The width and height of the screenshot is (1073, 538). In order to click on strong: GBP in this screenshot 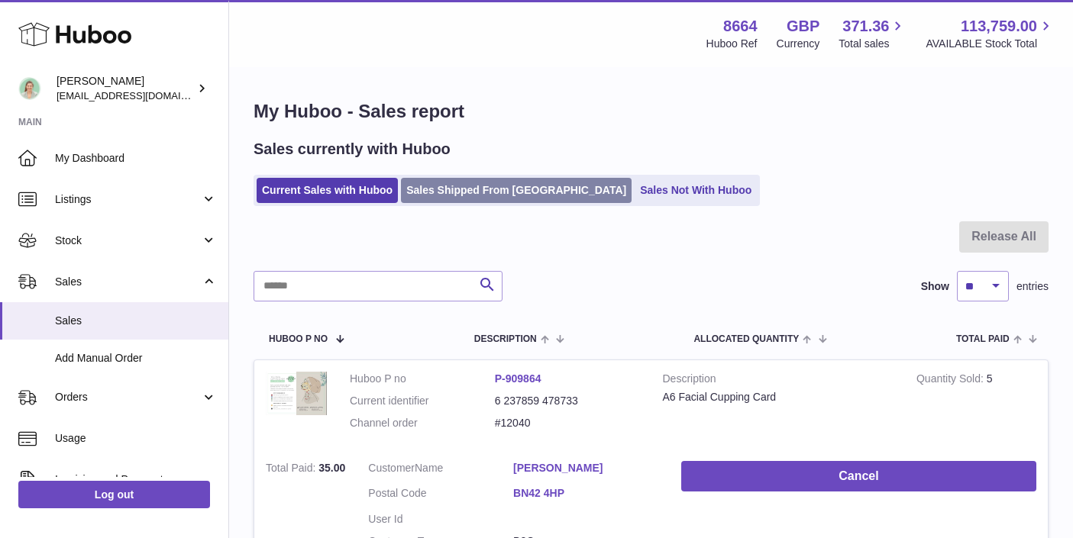, I will do `click(803, 26)`.